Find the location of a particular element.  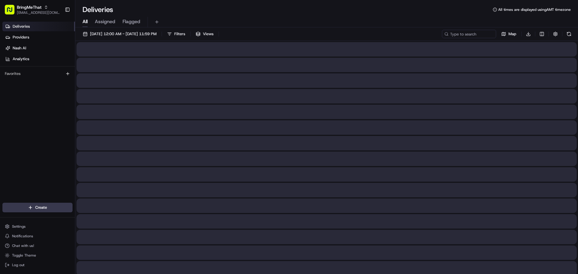

span: BringMeThat is located at coordinates (29, 7).